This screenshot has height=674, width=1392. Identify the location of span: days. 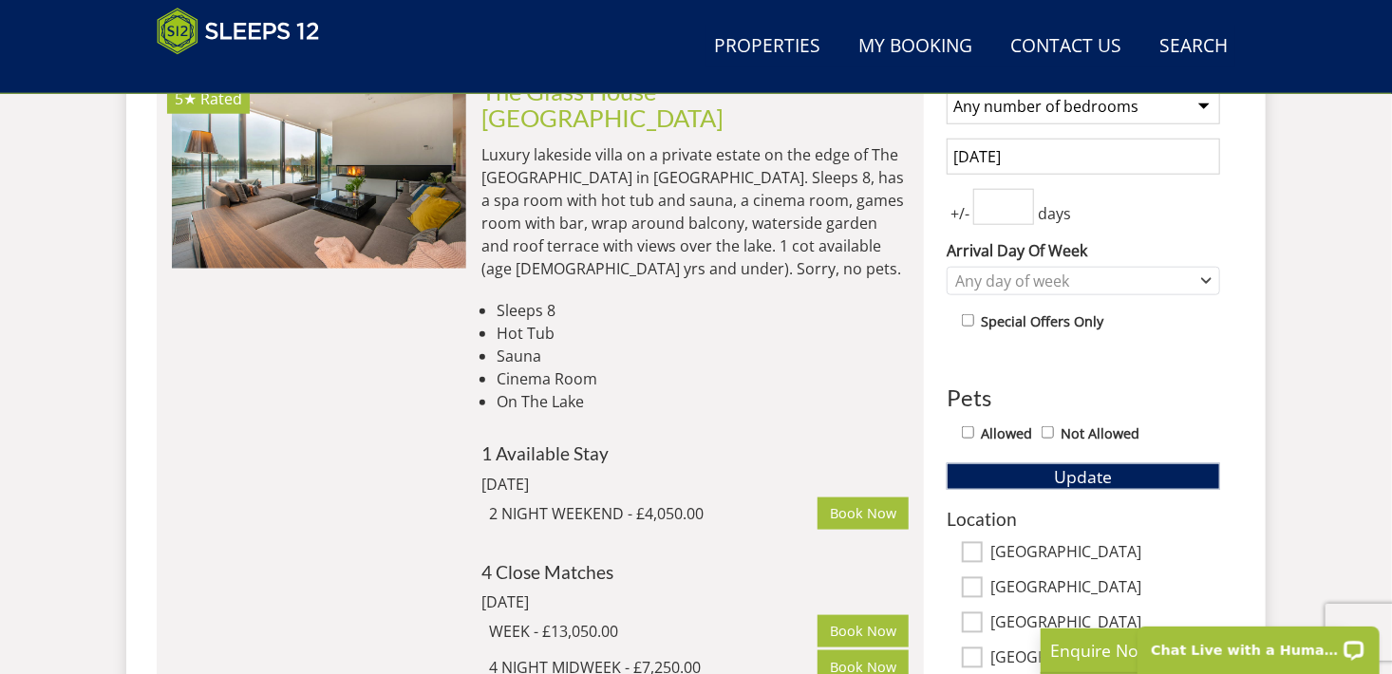
(1054, 214).